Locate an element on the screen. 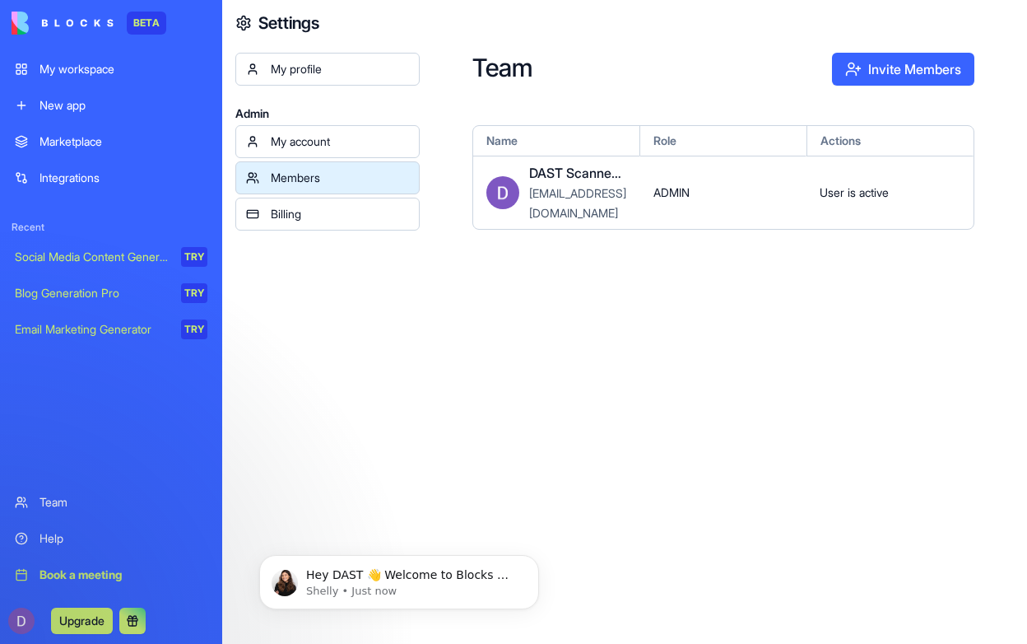 Image resolution: width=1027 pixels, height=644 pixels. a: New app is located at coordinates (111, 105).